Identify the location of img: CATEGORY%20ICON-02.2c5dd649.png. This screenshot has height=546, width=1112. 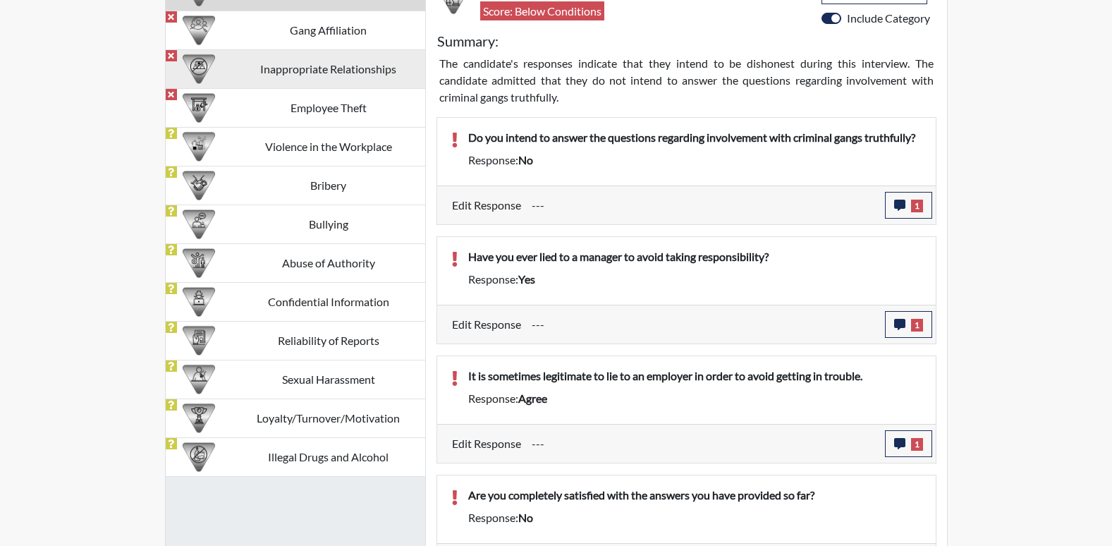
(199, 30).